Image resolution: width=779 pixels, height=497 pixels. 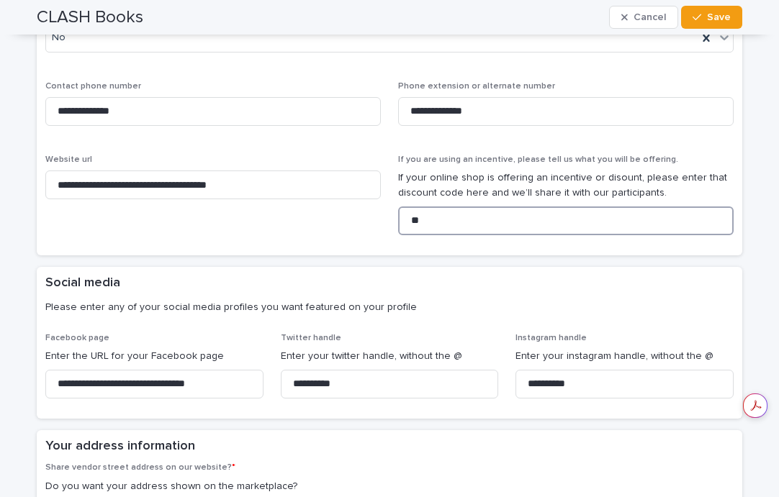 I want to click on h2: Your address information, so click(x=120, y=447).